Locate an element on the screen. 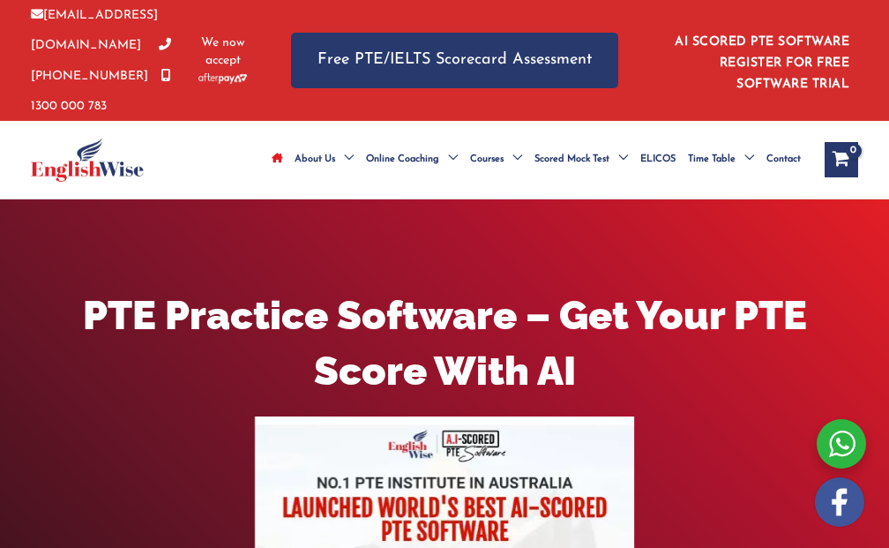 The image size is (889, 548). span: Online Coaching is located at coordinates (402, 160).